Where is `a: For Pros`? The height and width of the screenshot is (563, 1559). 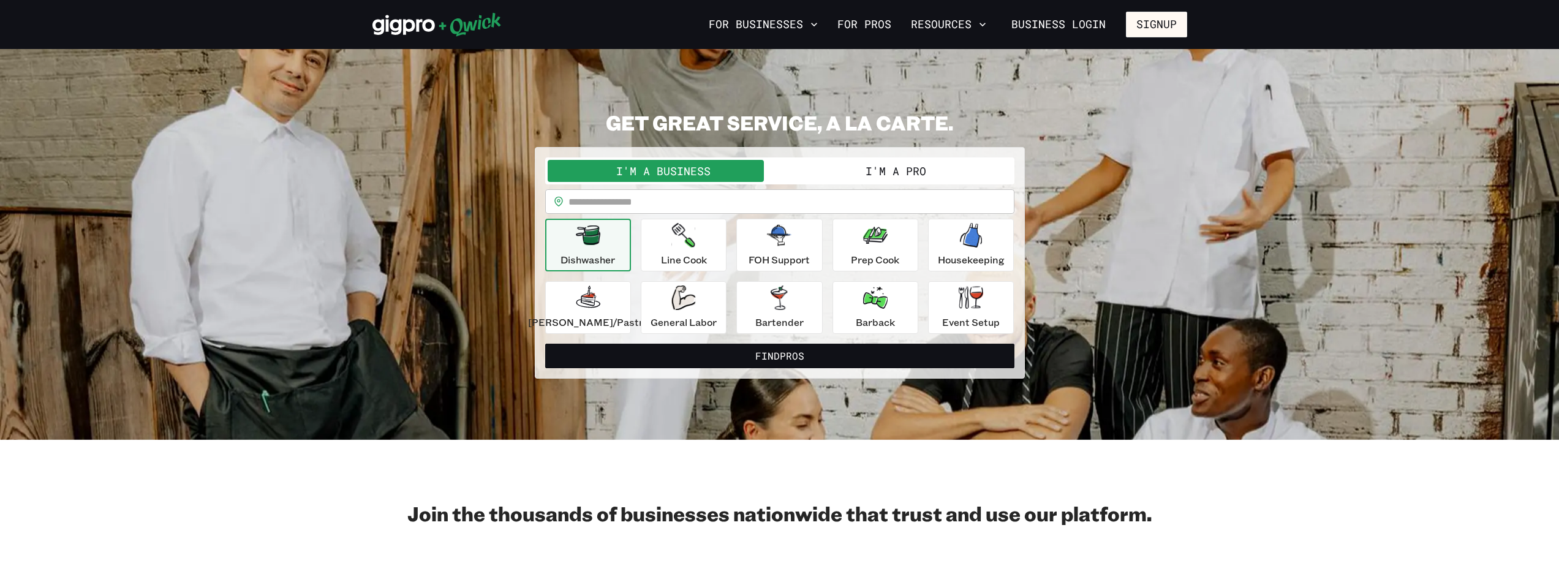
a: For Pros is located at coordinates (864, 24).